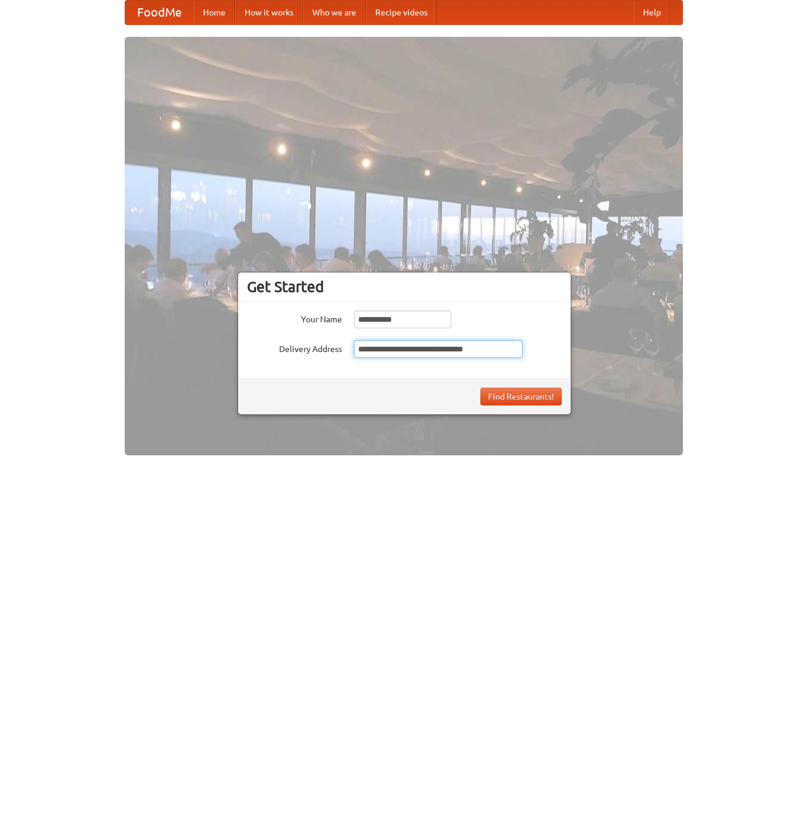 Image resolution: width=807 pixels, height=840 pixels. What do you see at coordinates (334, 12) in the screenshot?
I see `a: Who we are` at bounding box center [334, 12].